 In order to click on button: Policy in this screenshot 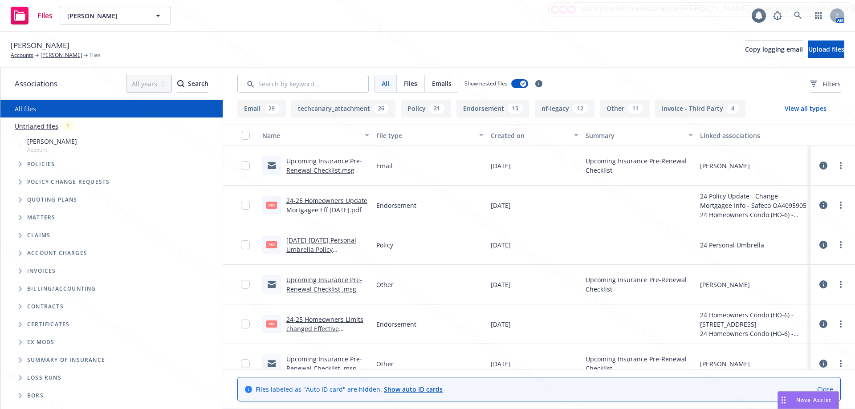, I will do `click(426, 109)`.